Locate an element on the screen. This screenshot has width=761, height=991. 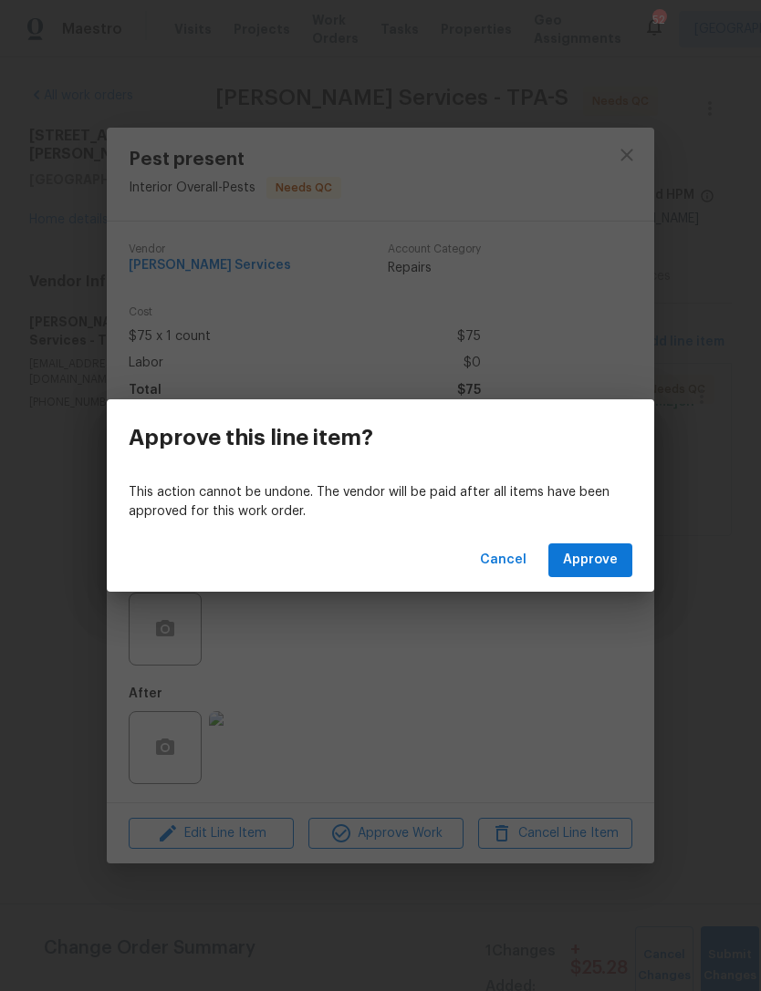
h3: Approve this line item? is located at coordinates (251, 438).